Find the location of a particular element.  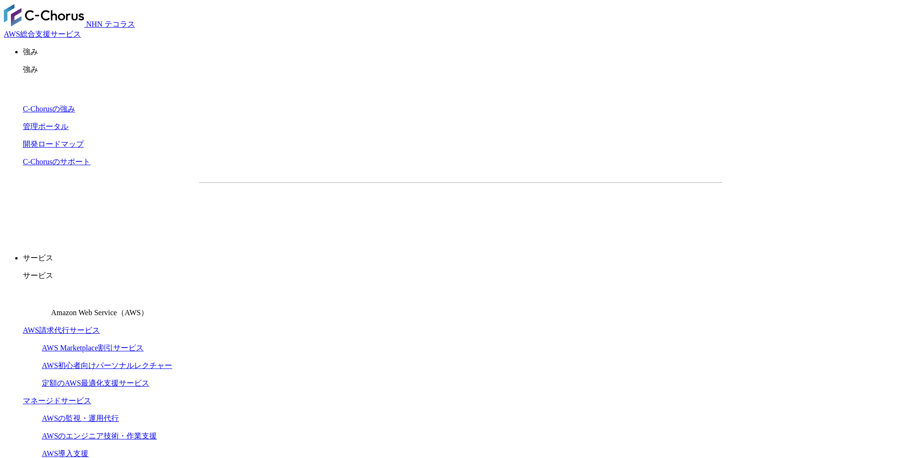

a: マネージドサービス is located at coordinates (57, 400).